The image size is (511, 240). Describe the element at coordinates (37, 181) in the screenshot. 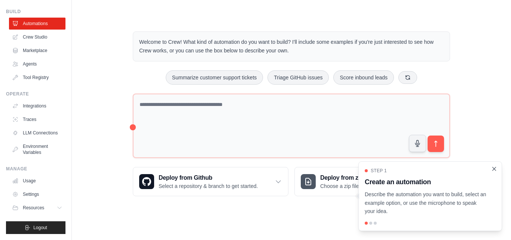

I see `a: Usage` at that location.